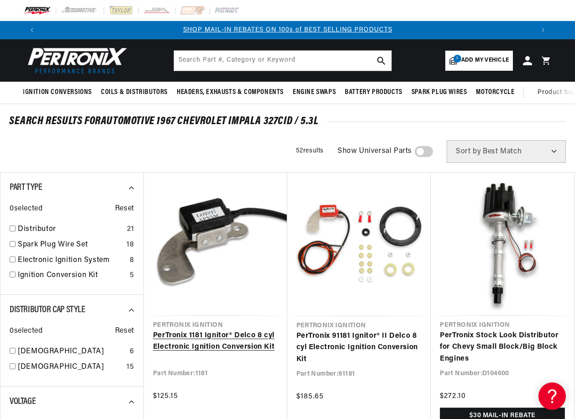  I want to click on span: Headers, Exhausts & Components, so click(230, 92).